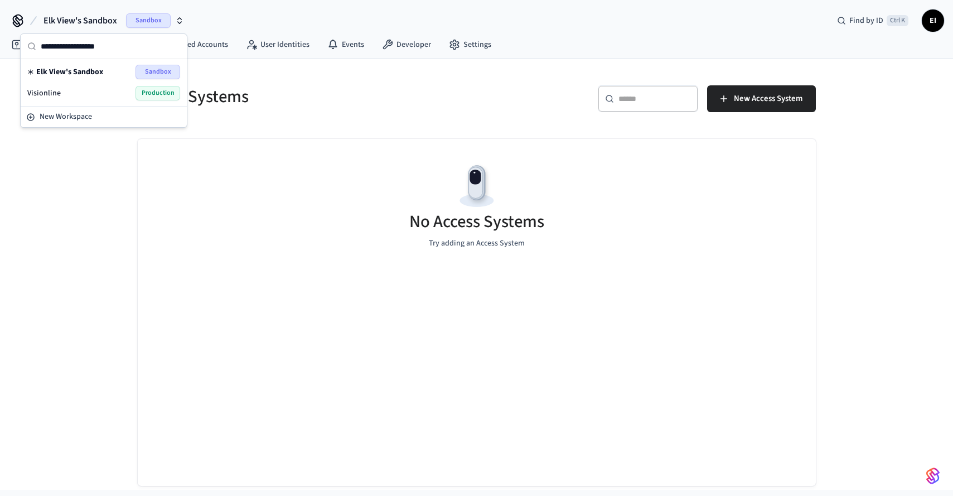 The height and width of the screenshot is (496, 953). What do you see at coordinates (104, 83) in the screenshot?
I see `div: Suggestions` at bounding box center [104, 83].